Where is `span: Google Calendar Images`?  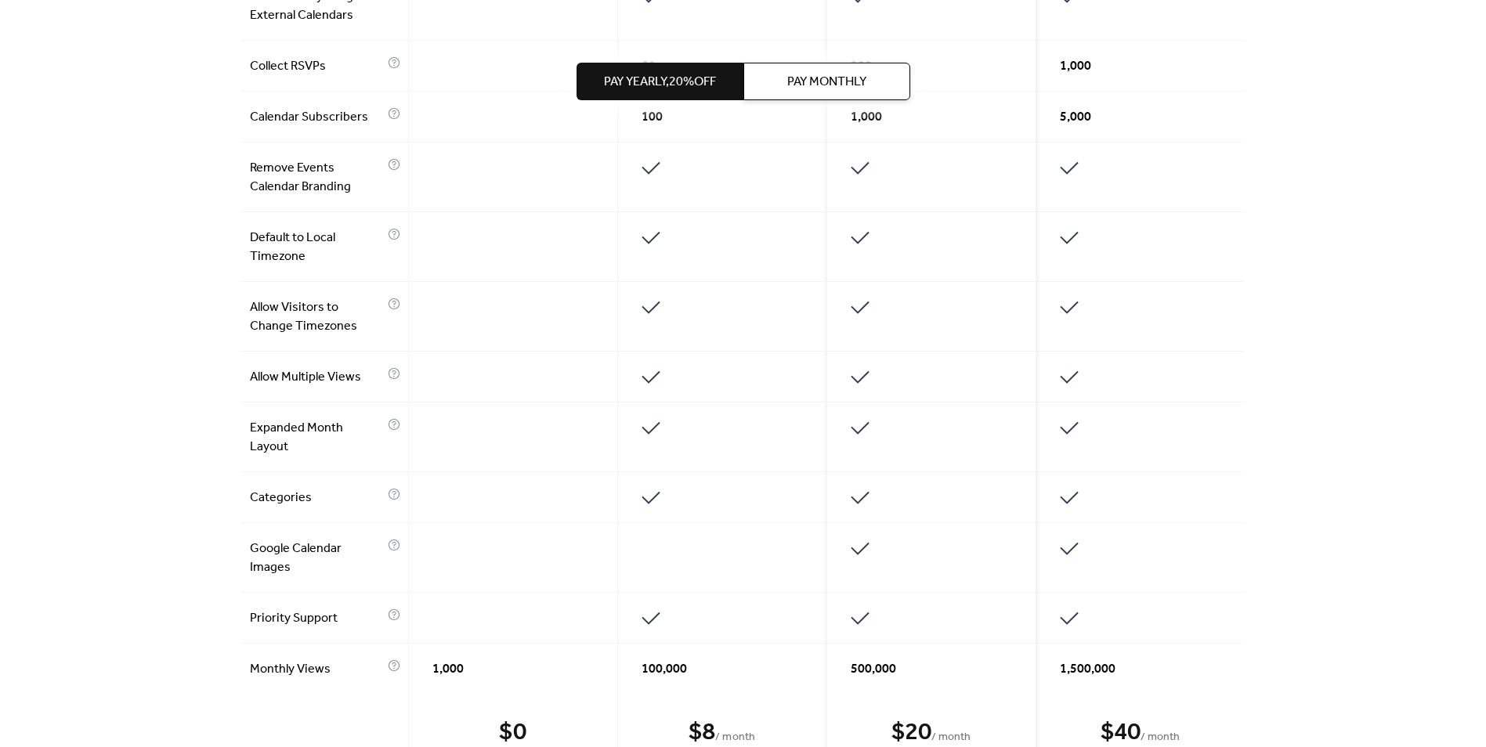
span: Google Calendar Images is located at coordinates (316, 558).